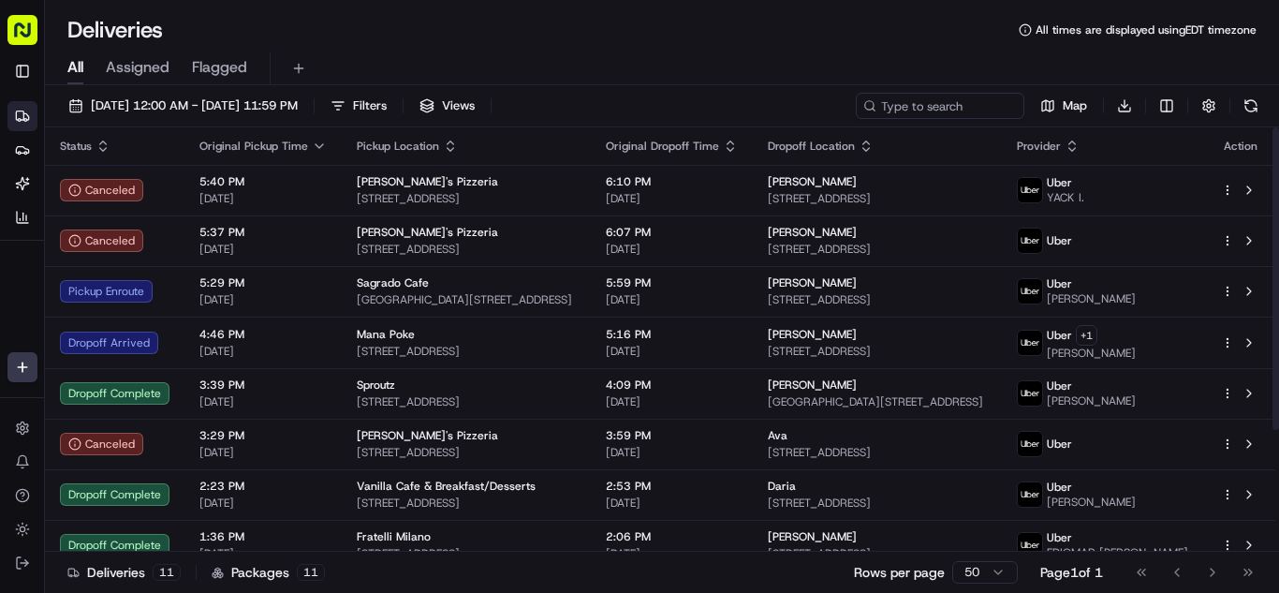  Describe the element at coordinates (672, 385) in the screenshot. I see `span: 4:09 PM` at that location.